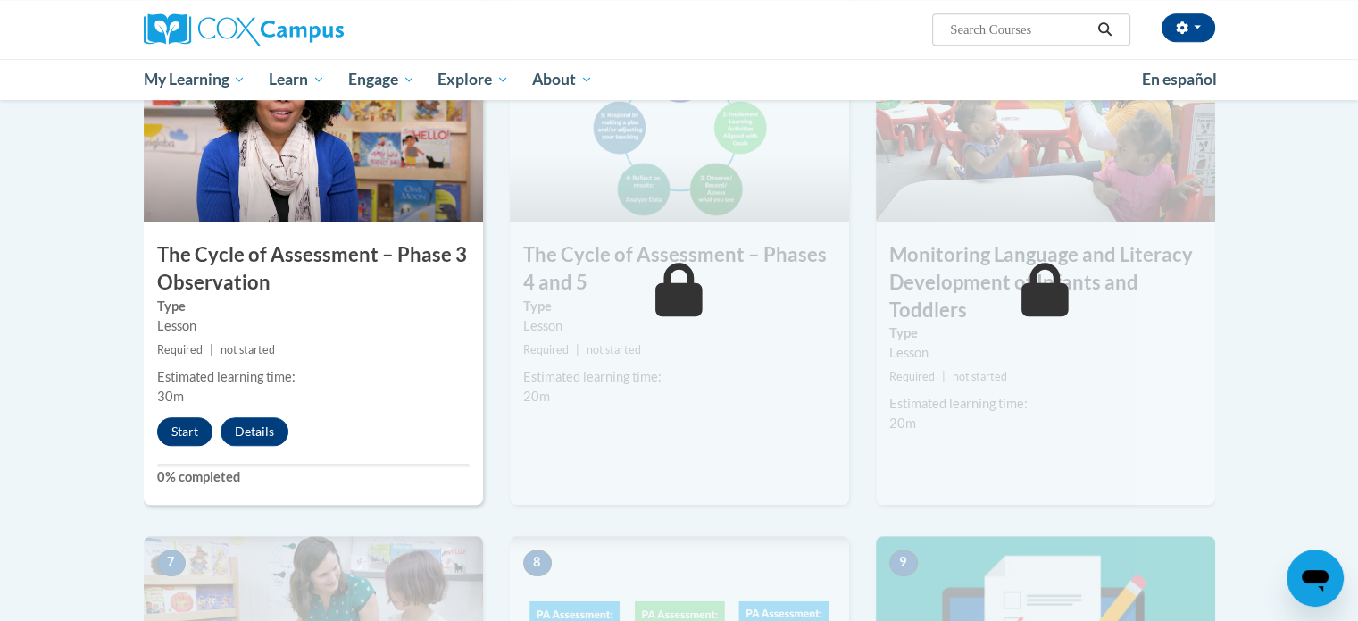 The height and width of the screenshot is (621, 1358). Describe the element at coordinates (563, 79) in the screenshot. I see `span: About` at that location.